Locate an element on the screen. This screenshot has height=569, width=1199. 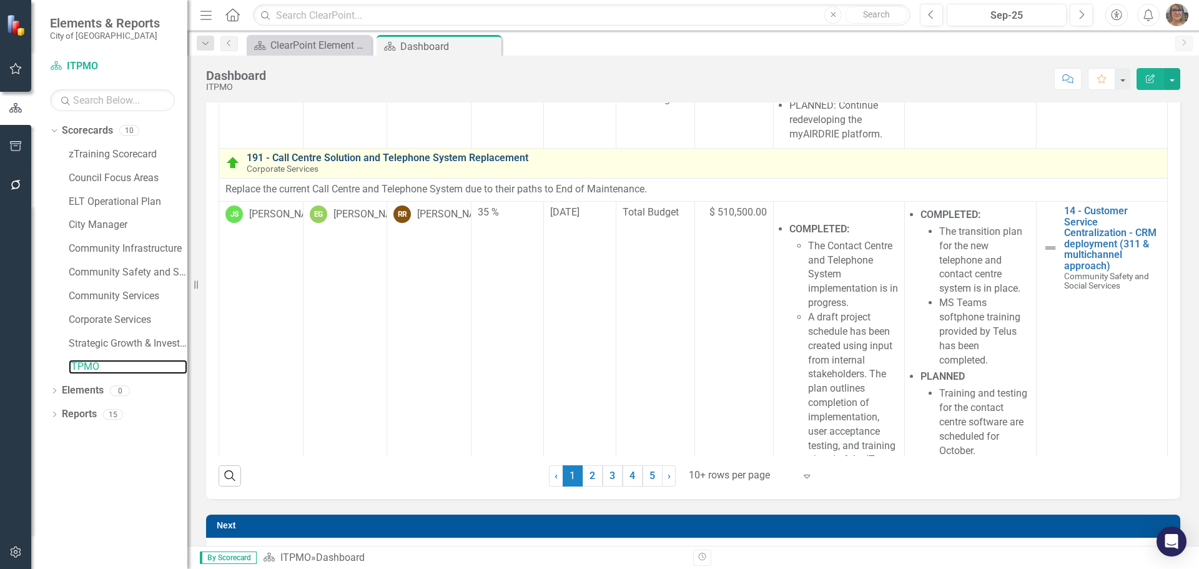
a: zTraining Scorecard is located at coordinates (128, 154).